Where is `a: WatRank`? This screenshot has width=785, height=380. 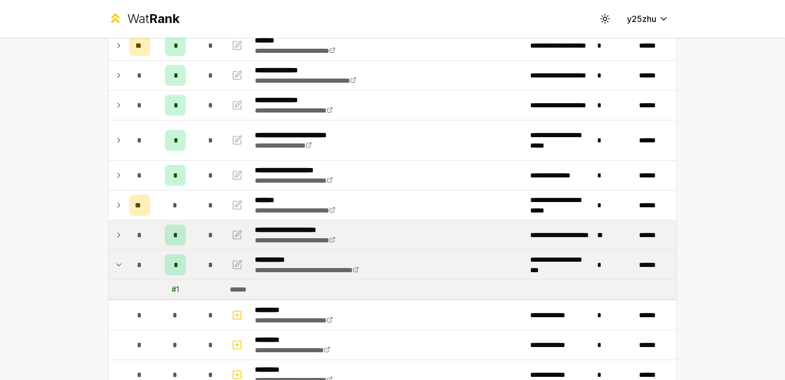
a: WatRank is located at coordinates (143, 19).